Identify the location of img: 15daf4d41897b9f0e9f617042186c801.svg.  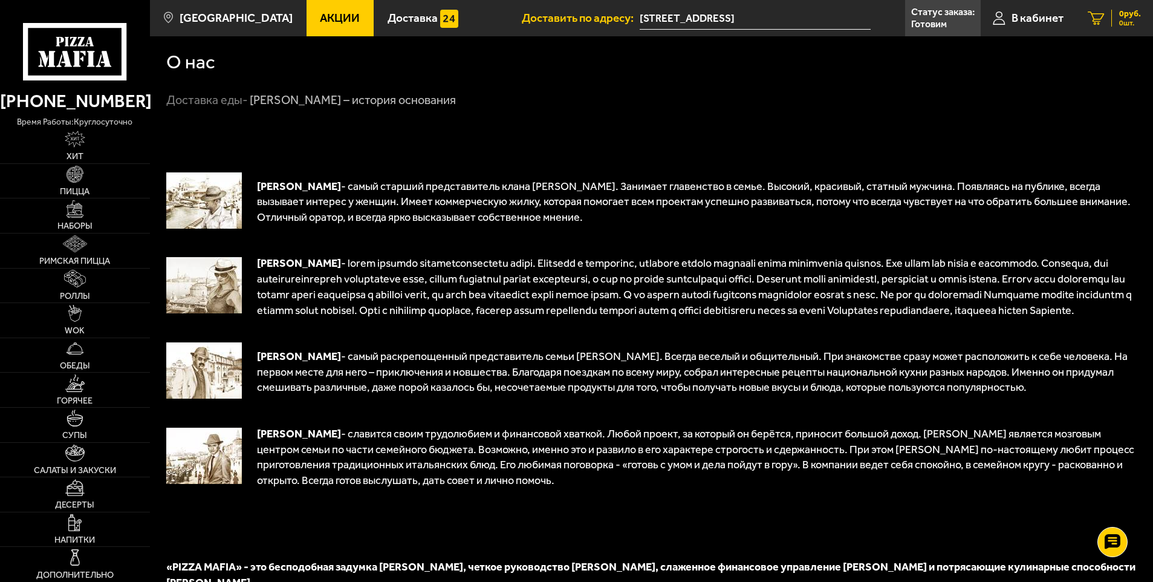
(449, 19).